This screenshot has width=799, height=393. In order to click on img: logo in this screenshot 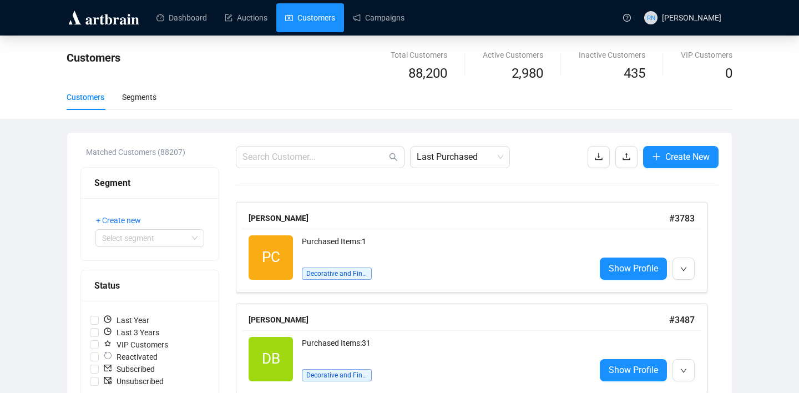, I will do `click(104, 18)`.